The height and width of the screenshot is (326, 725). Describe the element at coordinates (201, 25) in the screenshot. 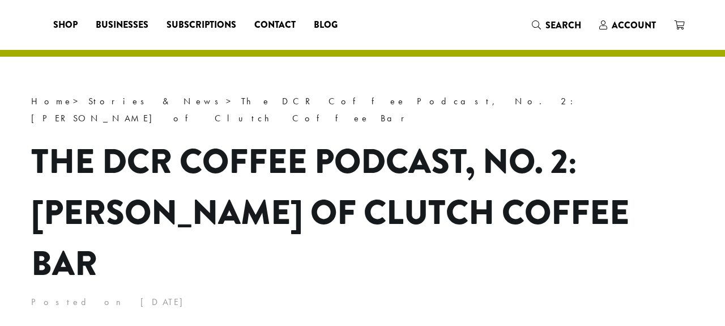

I see `a: Subscriptions` at that location.